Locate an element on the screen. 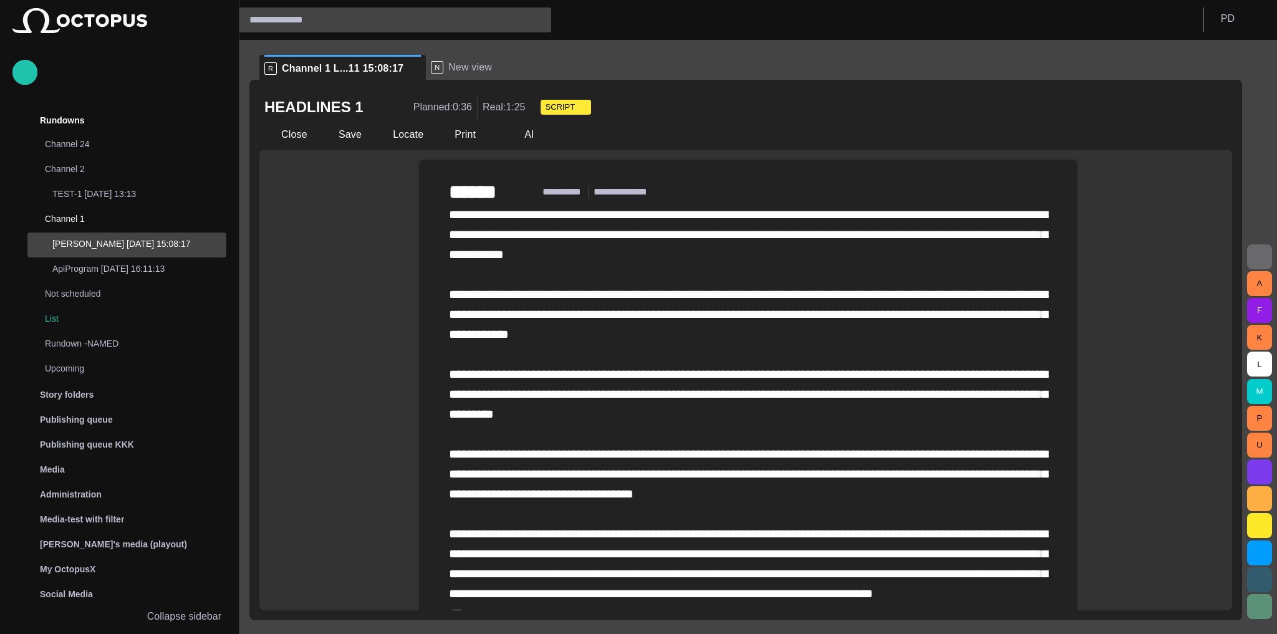  button: Save is located at coordinates (341, 135).